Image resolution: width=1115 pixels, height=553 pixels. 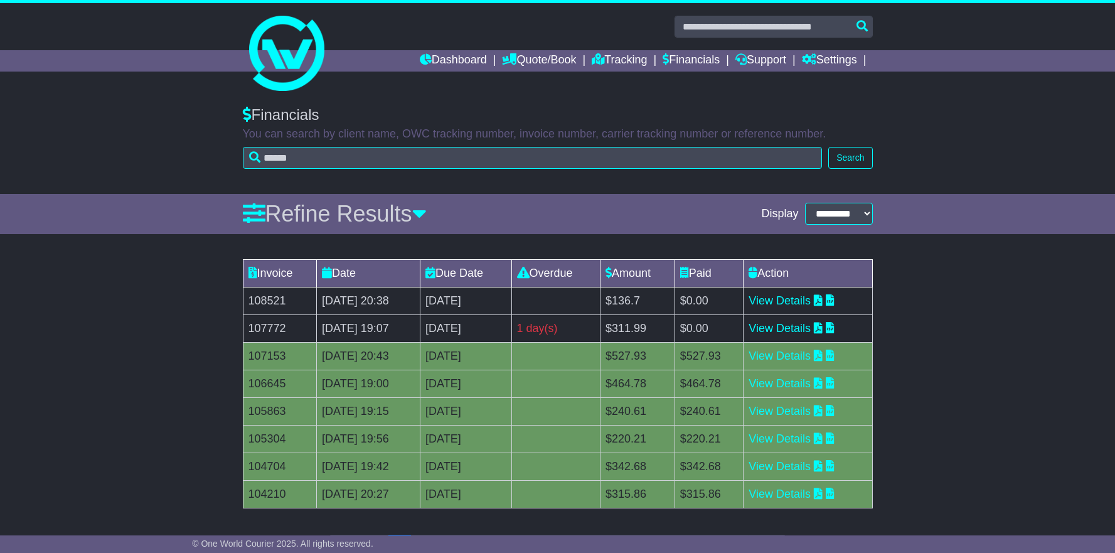 I want to click on td: Amount, so click(x=637, y=273).